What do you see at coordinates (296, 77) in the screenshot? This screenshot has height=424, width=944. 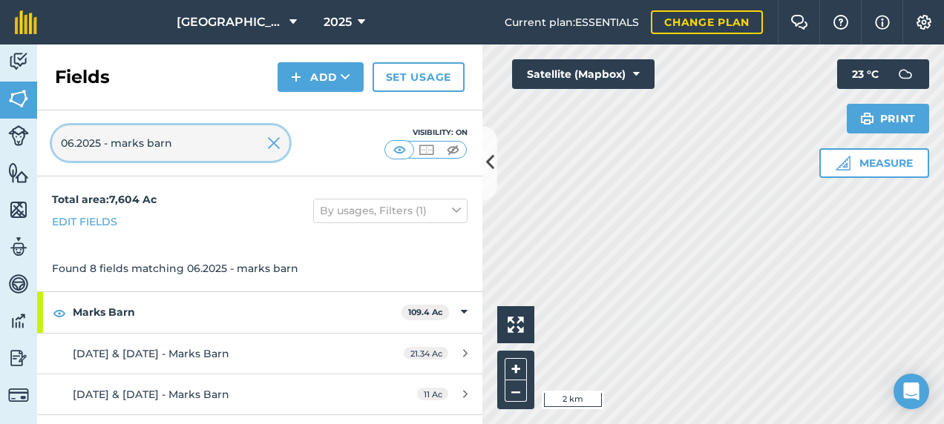 I see `img: svg+xml;base64,PHN2ZyB4bWxucz0iaHR0cDovL3d3dy53My5vcmcvMjAwMC9zdmciIHdpZHRoPSIxNCIgaGVpZ2h0PSIyNC...` at bounding box center [296, 77].